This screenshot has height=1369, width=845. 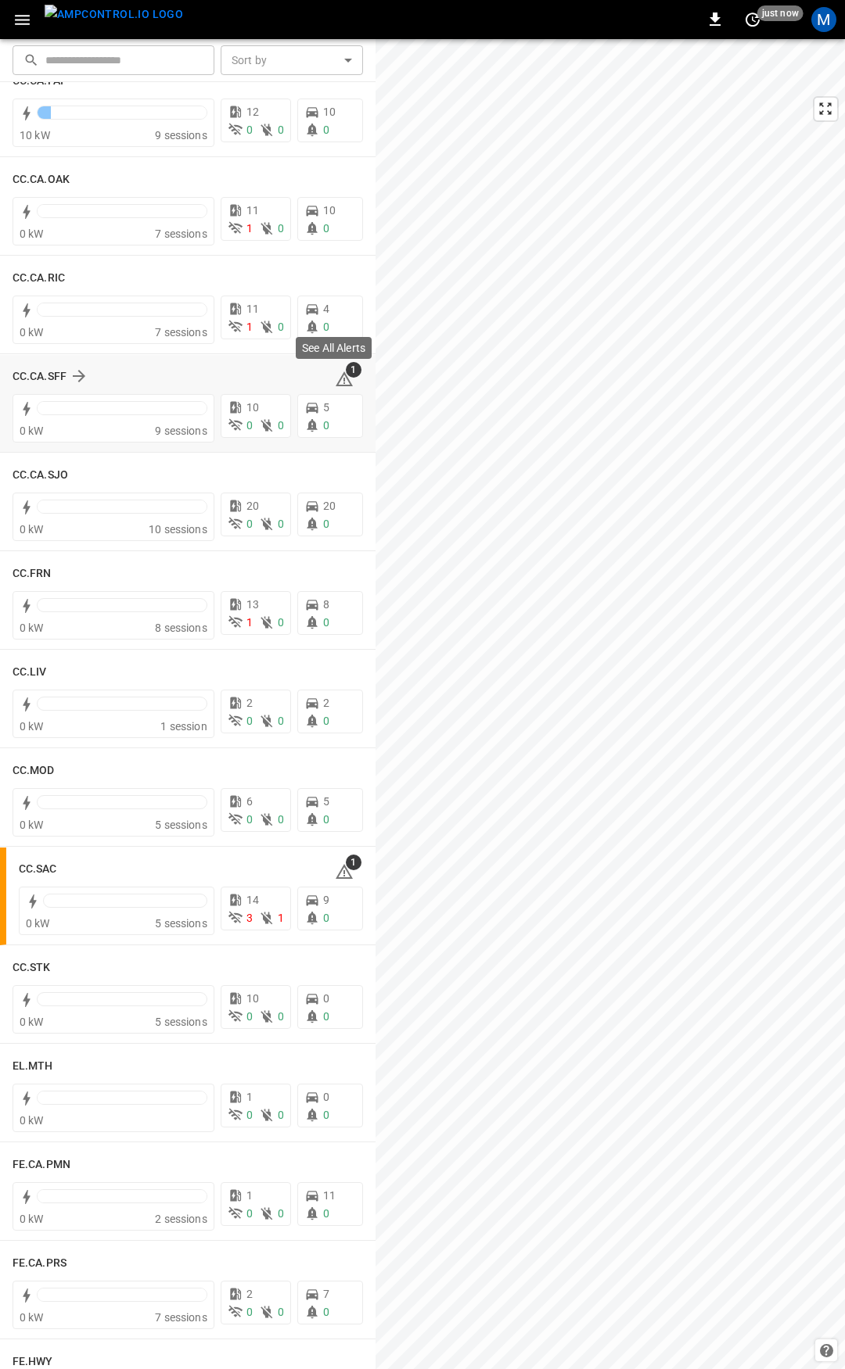 I want to click on h6: CC.SAC, so click(x=38, y=870).